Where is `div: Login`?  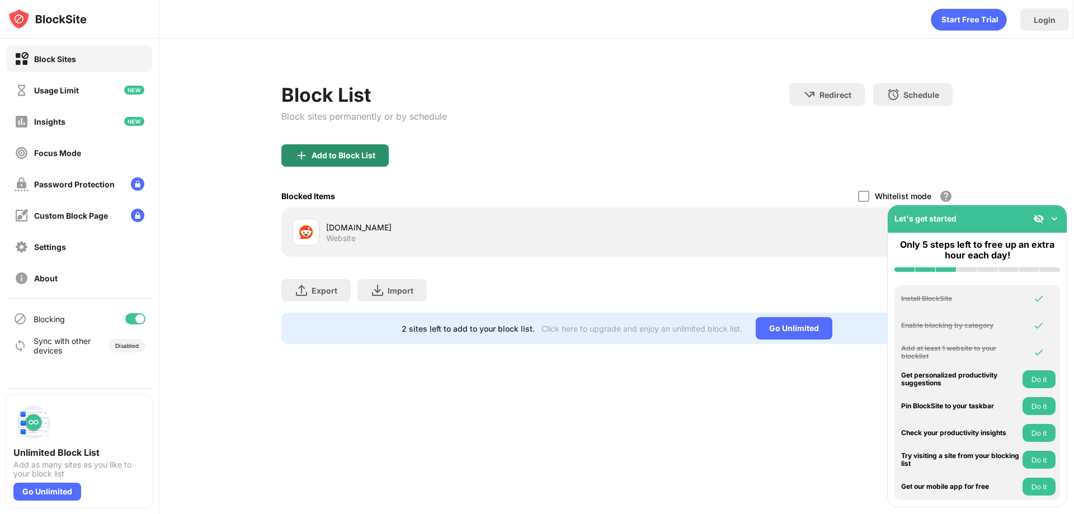
div: Login is located at coordinates (1045, 20).